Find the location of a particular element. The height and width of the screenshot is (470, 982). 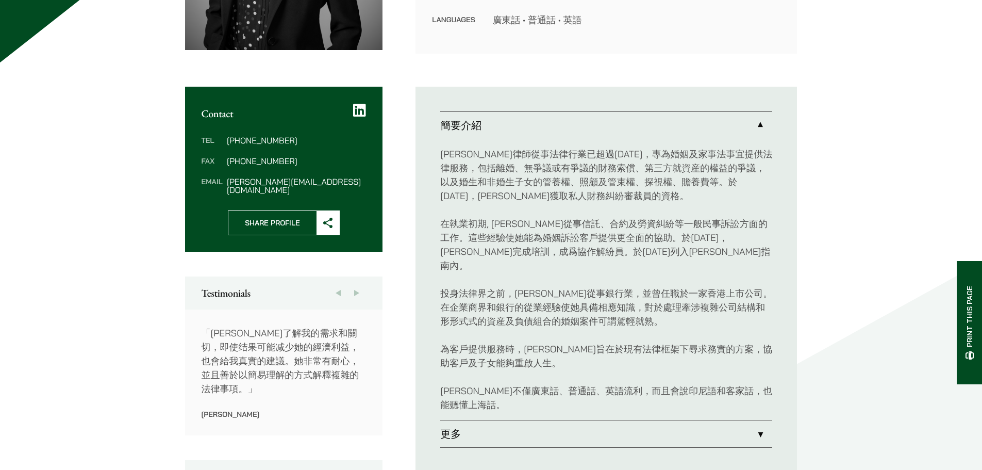

button: Previous is located at coordinates (338, 293).